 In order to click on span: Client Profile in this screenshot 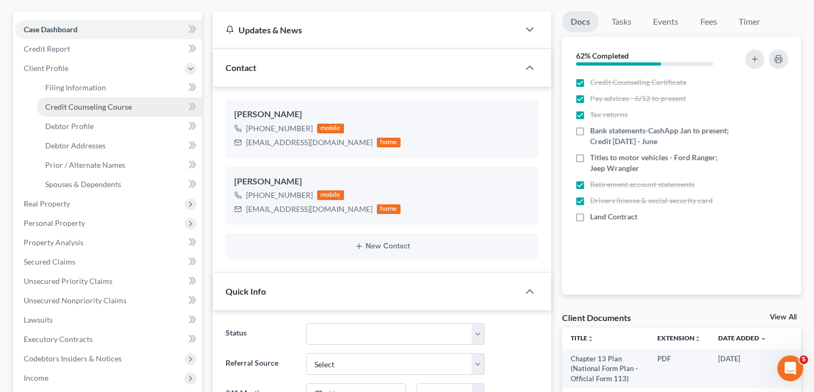, I will do `click(46, 68)`.